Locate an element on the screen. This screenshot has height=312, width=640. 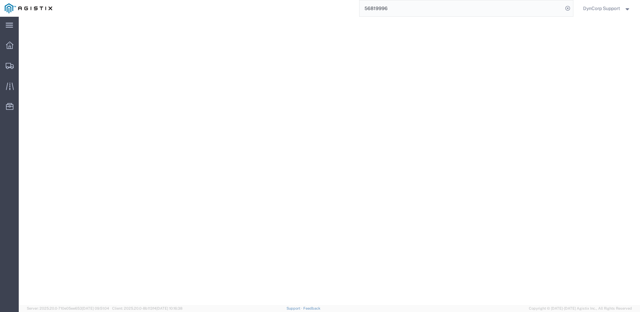
a: Feedback is located at coordinates (312, 308).